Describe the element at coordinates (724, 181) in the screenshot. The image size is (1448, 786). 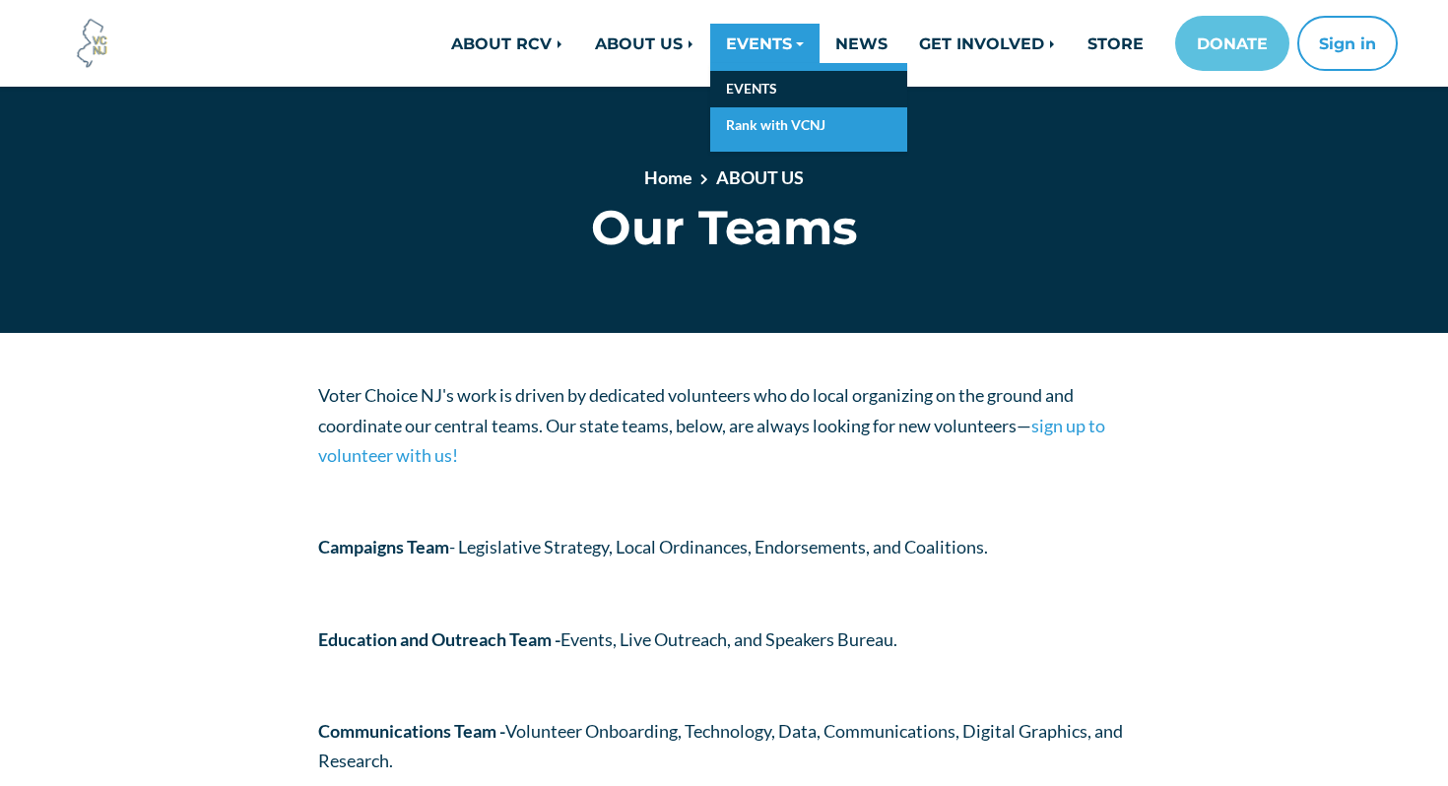
I see `nav: breadcrumb` at that location.